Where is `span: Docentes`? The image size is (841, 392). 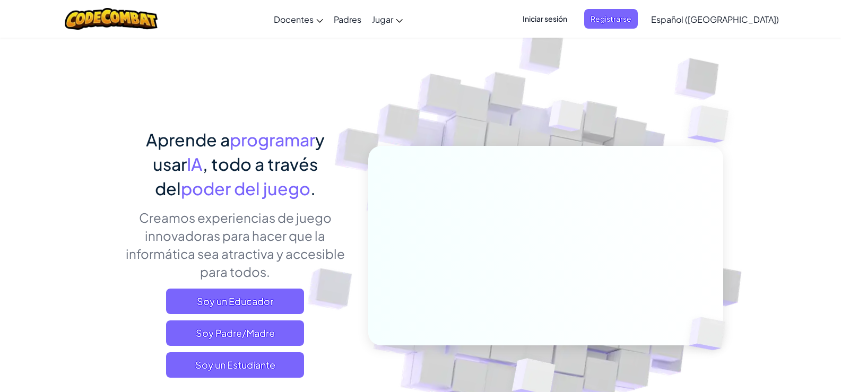
span: Docentes is located at coordinates (293, 19).